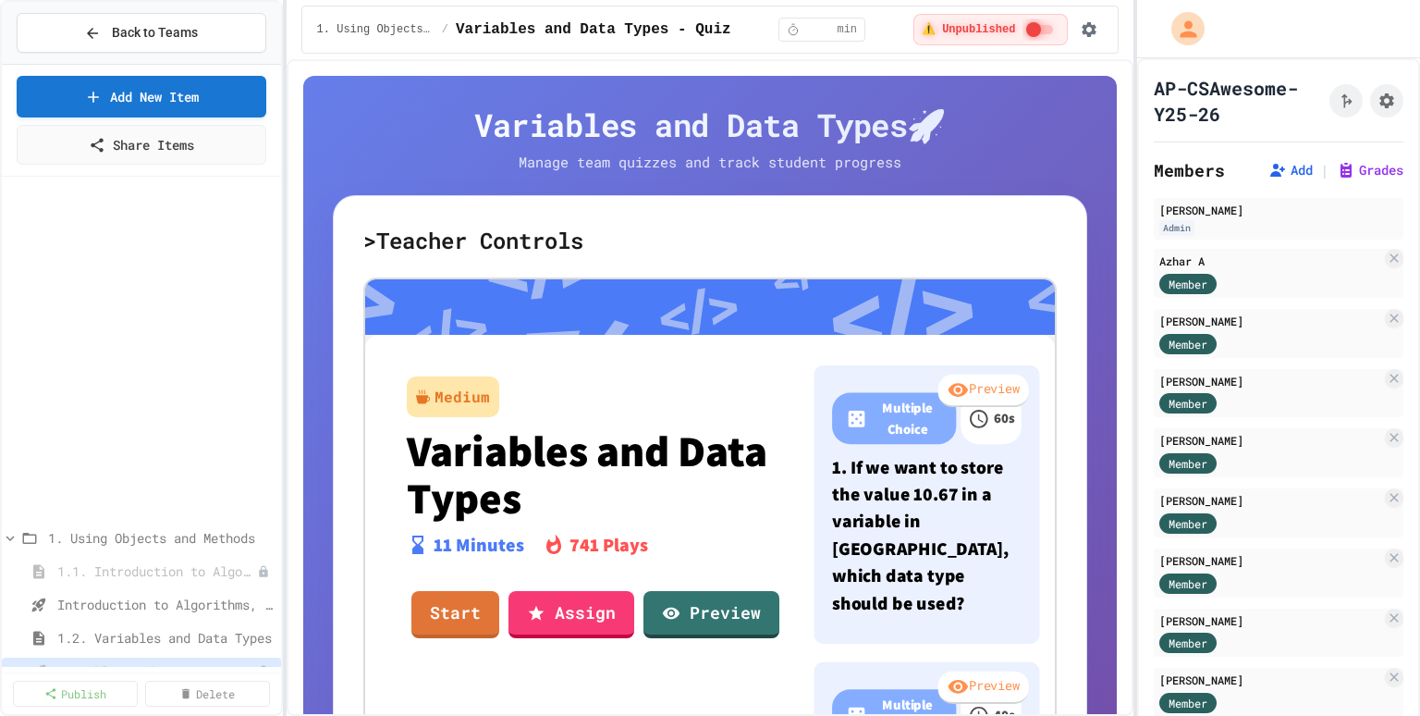 Image resolution: width=1420 pixels, height=716 pixels. Describe the element at coordinates (75, 693) in the screenshot. I see `a: Publish` at that location.